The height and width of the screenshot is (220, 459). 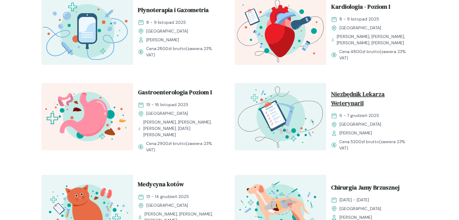 I want to click on span: 15 - 16 listopad 2025, so click(x=167, y=105).